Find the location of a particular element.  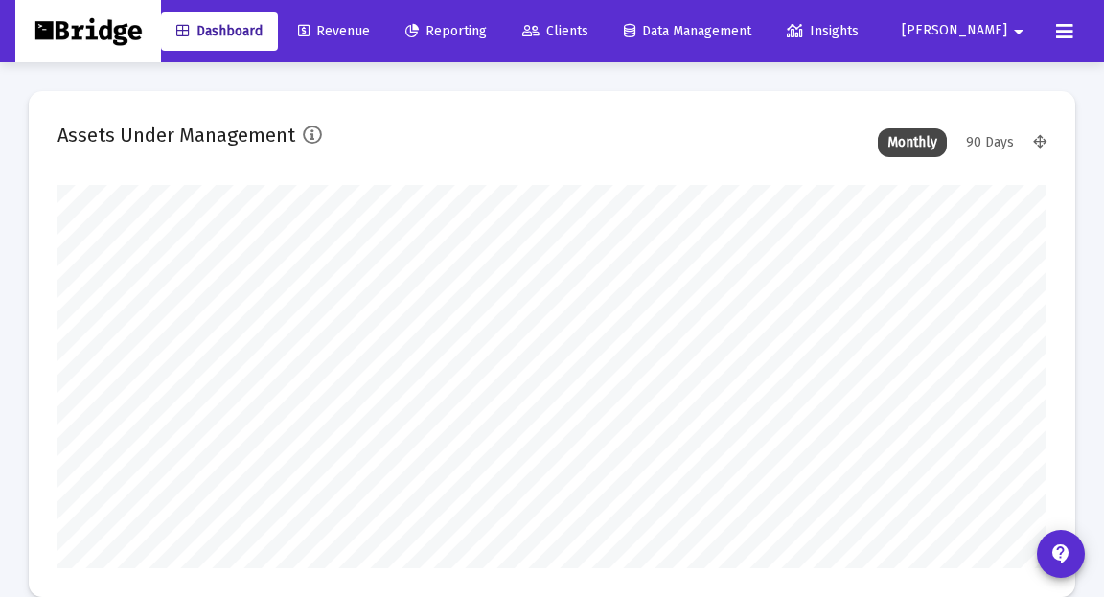

h2: Assets Under Management is located at coordinates (176, 135).